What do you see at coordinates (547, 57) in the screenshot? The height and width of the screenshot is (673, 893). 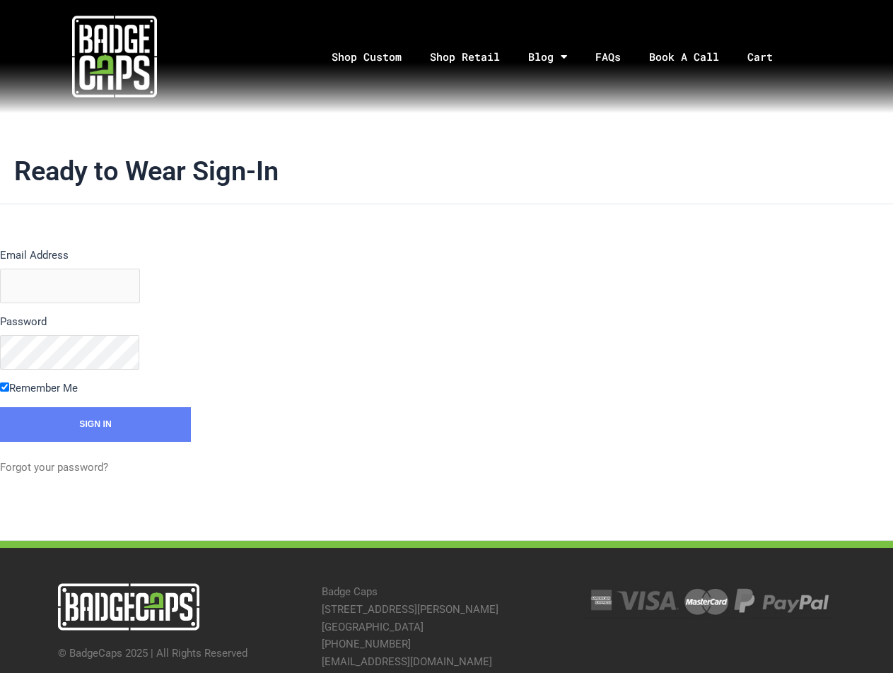 I see `a: Blog` at bounding box center [547, 57].